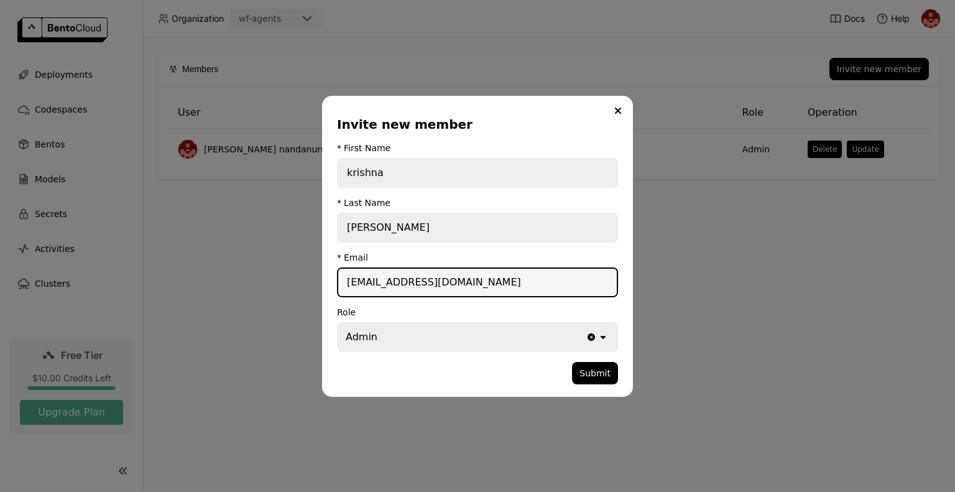 The width and height of the screenshot is (955, 492). I want to click on div: dialog, so click(478, 246).